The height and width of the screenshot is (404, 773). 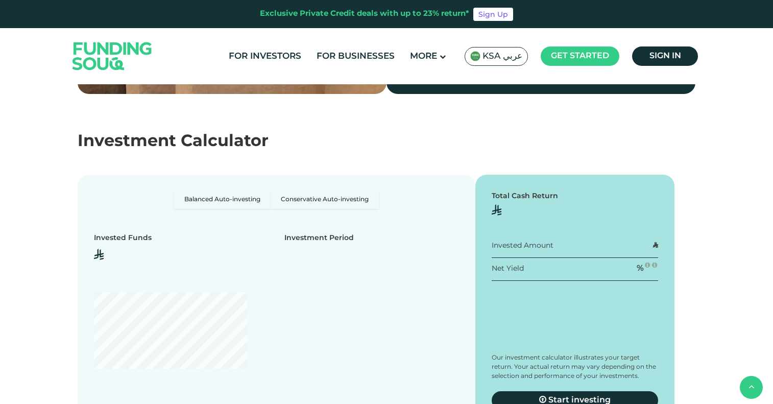 I want to click on span: Sign in, so click(x=665, y=56).